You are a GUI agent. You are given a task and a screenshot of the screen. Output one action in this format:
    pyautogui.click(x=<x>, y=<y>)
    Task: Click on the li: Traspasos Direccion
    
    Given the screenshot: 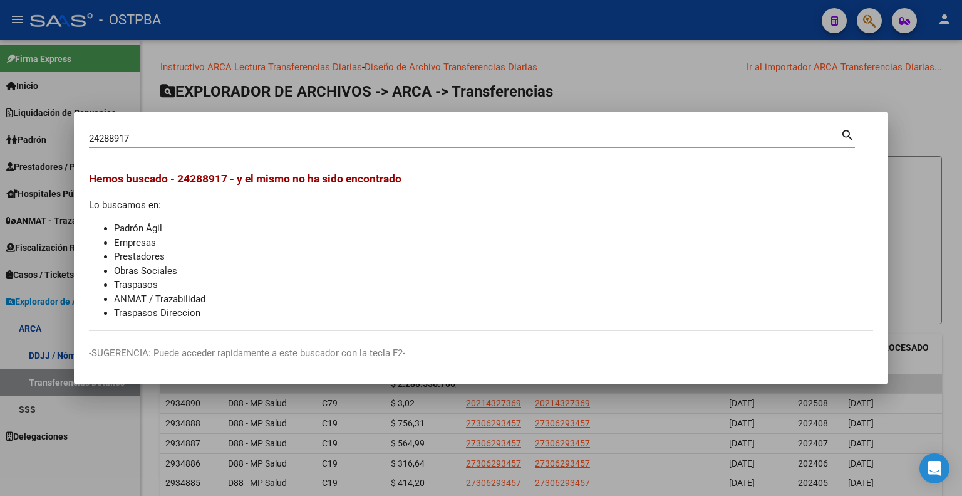 What is the action you would take?
    pyautogui.click(x=494, y=313)
    